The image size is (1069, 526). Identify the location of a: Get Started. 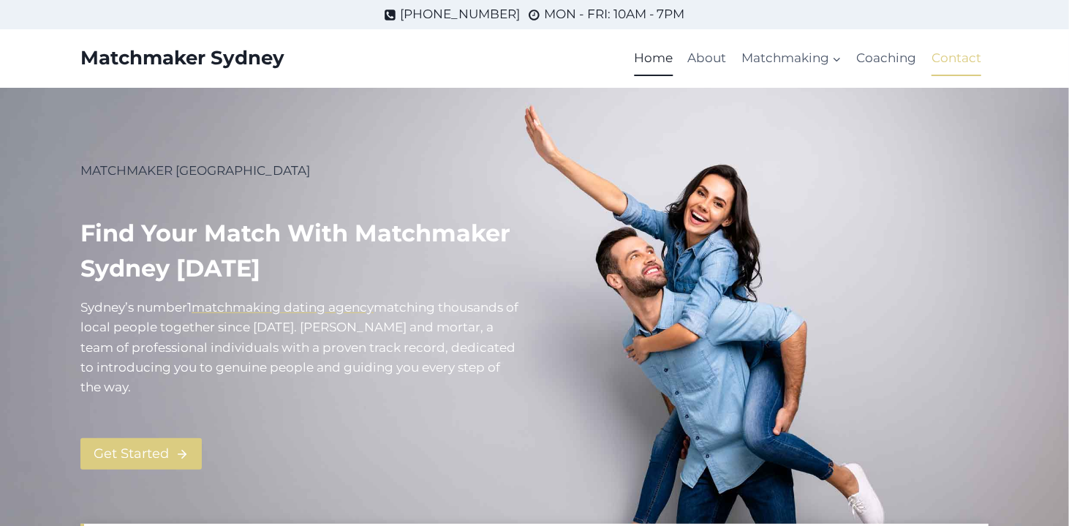
(141, 453).